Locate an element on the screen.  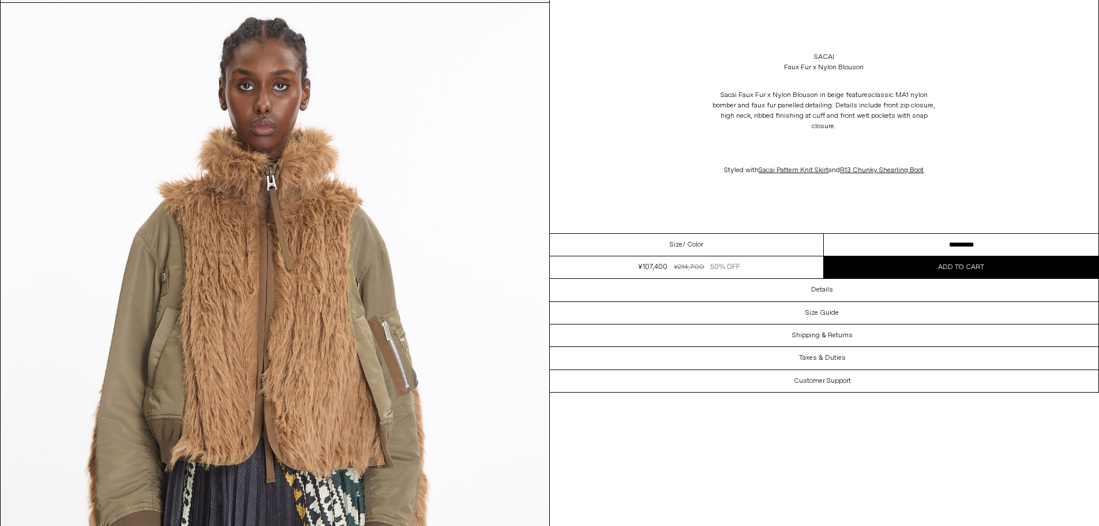
span: Size is located at coordinates (676, 245).